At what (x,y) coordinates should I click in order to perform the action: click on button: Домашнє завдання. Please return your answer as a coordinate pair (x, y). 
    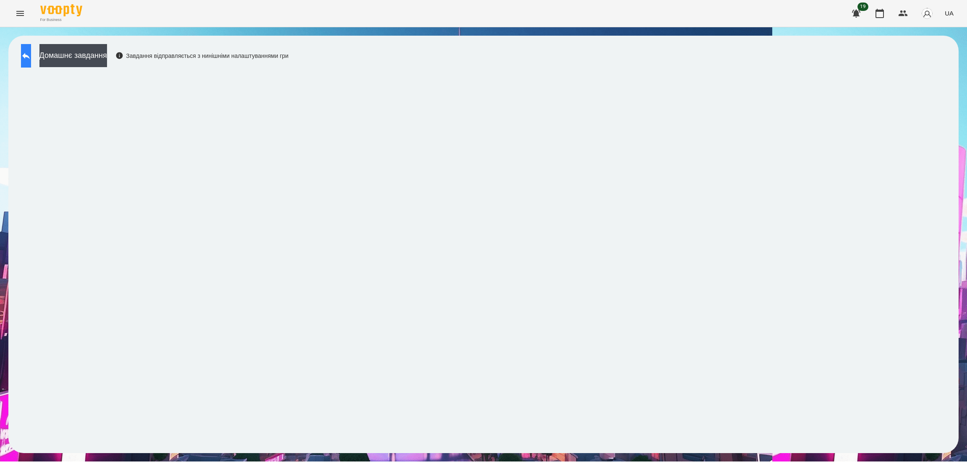
    Looking at the image, I should click on (73, 55).